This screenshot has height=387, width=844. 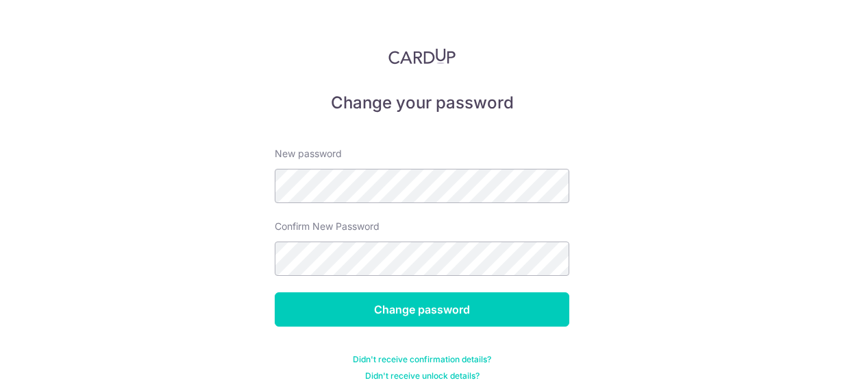 What do you see at coordinates (422, 103) in the screenshot?
I see `h5: Change your password` at bounding box center [422, 103].